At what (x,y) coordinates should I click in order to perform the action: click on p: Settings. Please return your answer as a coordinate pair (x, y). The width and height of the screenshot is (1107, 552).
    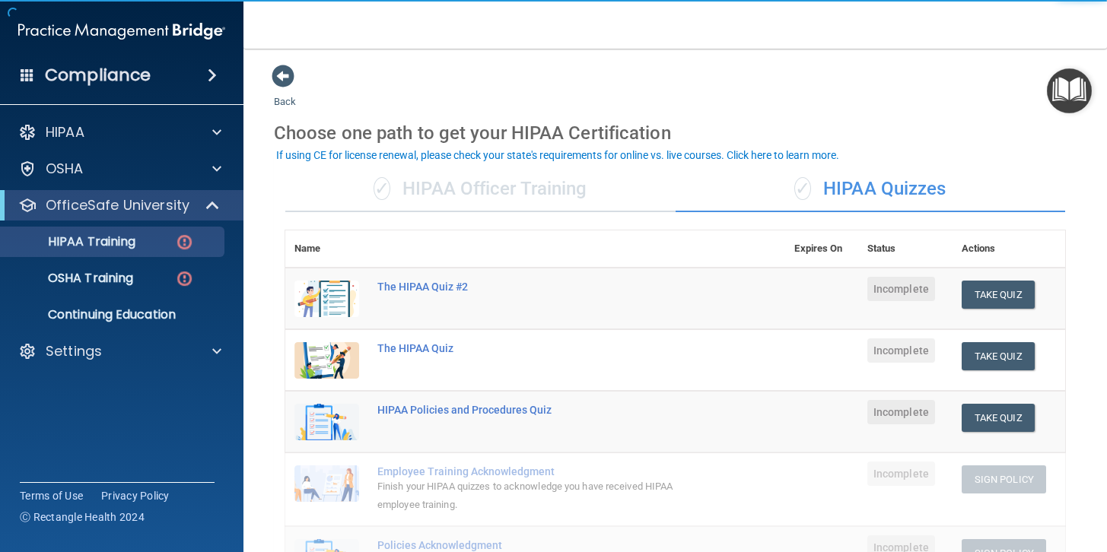
    Looking at the image, I should click on (74, 351).